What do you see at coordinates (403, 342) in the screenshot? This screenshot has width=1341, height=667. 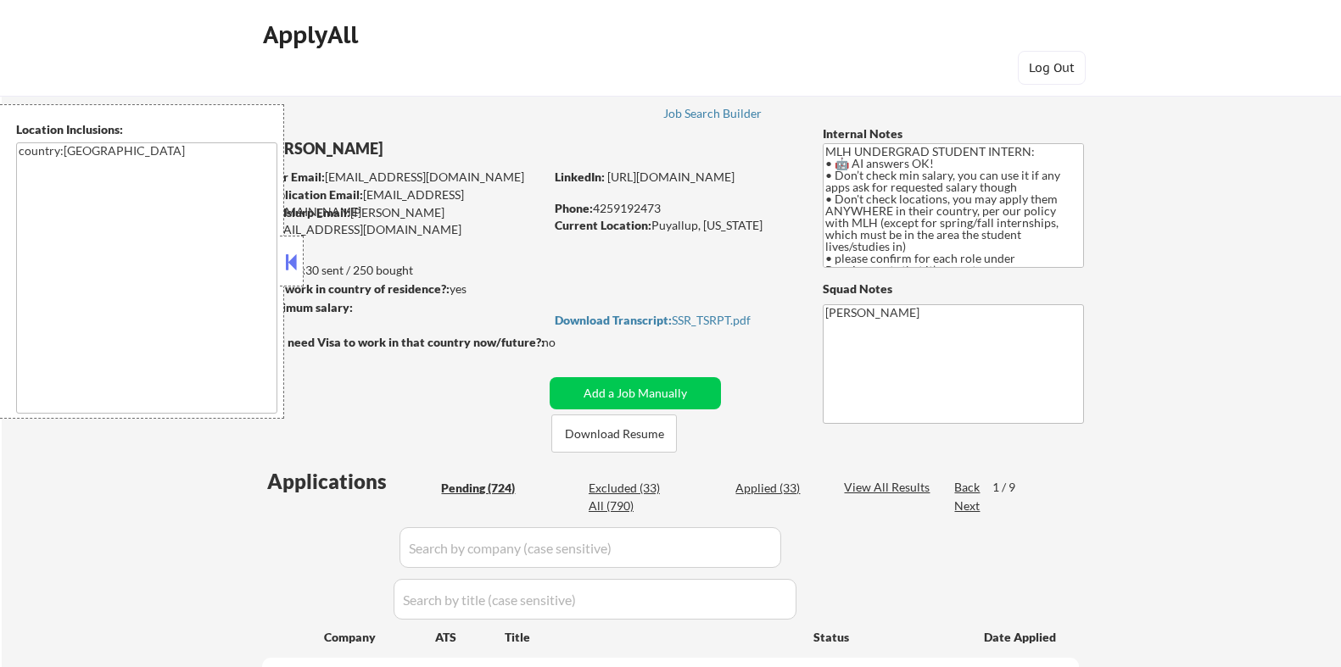 I see `strong: Will need Visa to work in that country now/future?:` at bounding box center [403, 342].